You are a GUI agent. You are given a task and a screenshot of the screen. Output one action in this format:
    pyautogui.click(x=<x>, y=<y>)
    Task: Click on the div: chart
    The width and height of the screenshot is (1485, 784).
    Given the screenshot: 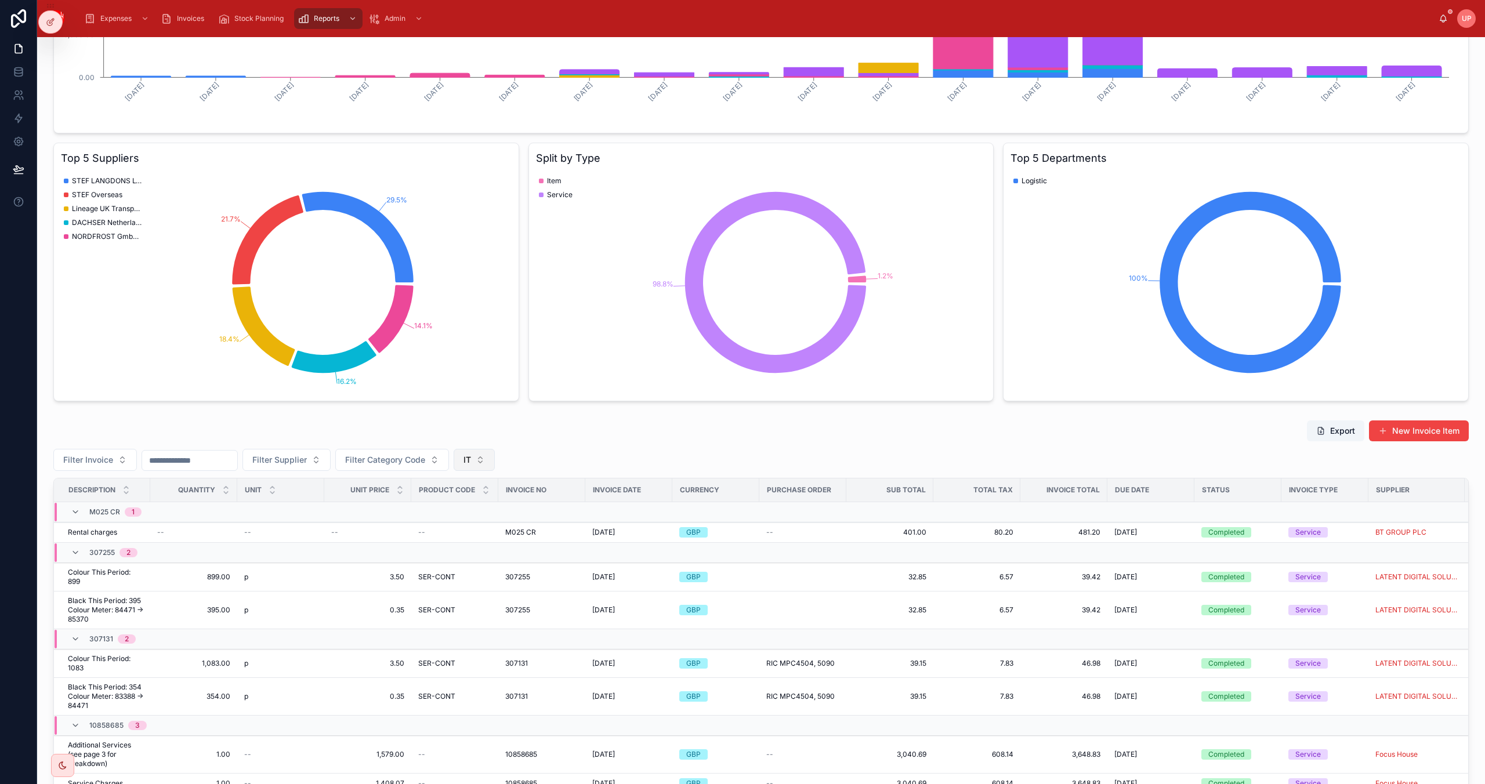 What is the action you would take?
    pyautogui.click(x=286, y=282)
    